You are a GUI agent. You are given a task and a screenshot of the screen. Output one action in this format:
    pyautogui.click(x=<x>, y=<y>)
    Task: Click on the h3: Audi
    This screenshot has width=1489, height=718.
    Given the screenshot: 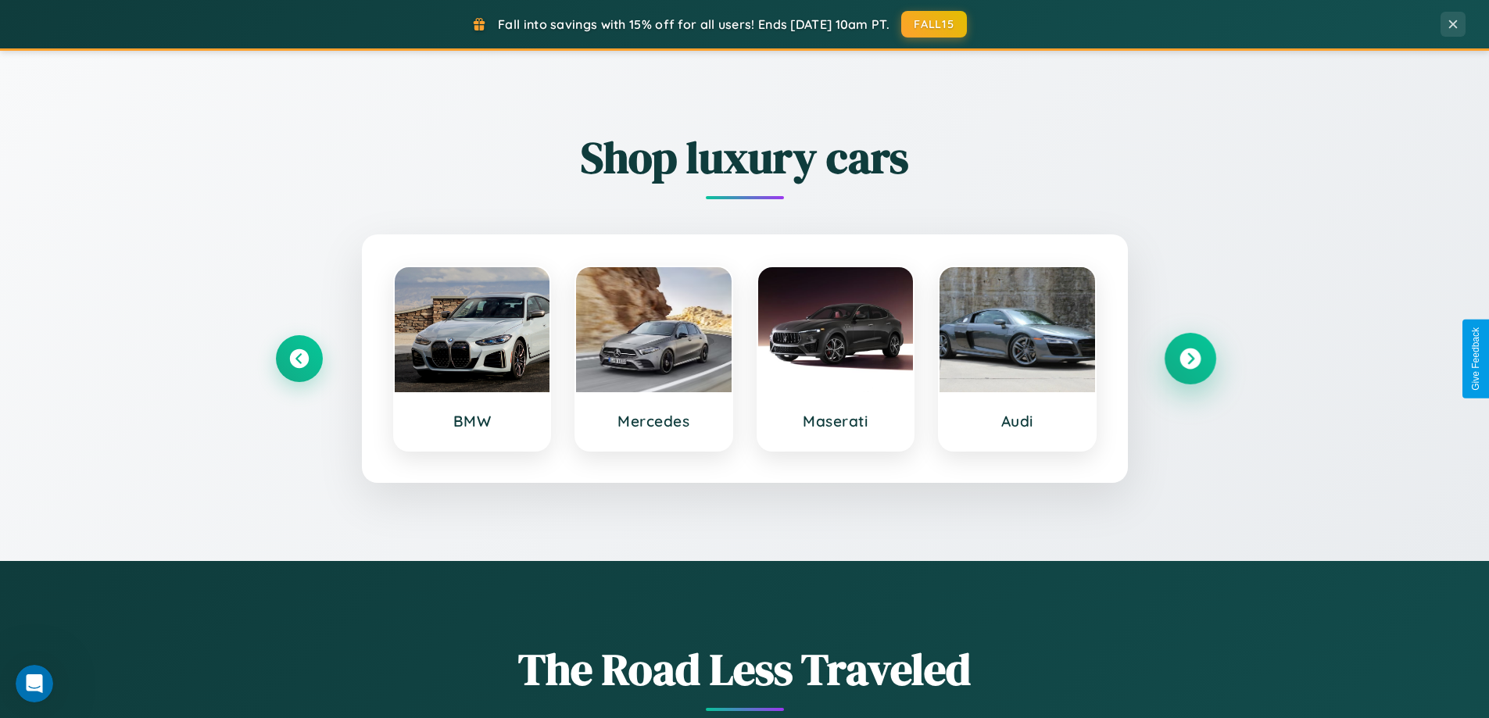 What is the action you would take?
    pyautogui.click(x=1017, y=421)
    